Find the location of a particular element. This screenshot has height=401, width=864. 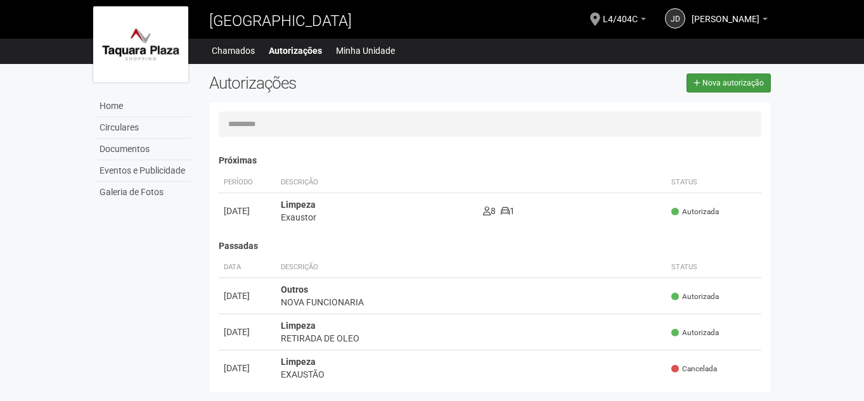

a: Autorizações is located at coordinates (296, 51).